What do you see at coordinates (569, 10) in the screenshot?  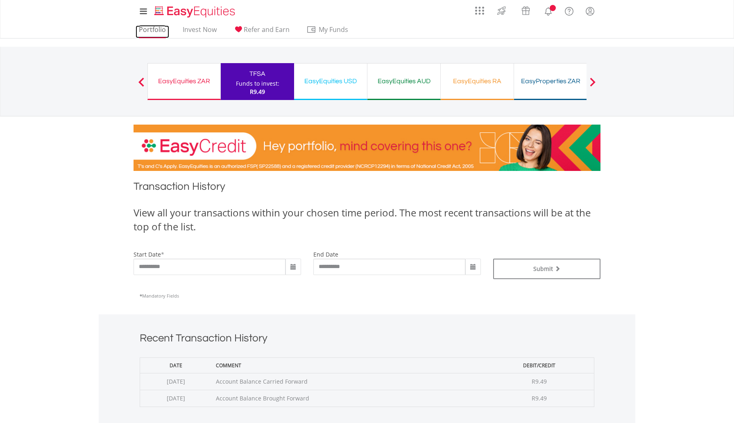 I see `a: FAQ's and Support` at bounding box center [569, 10].